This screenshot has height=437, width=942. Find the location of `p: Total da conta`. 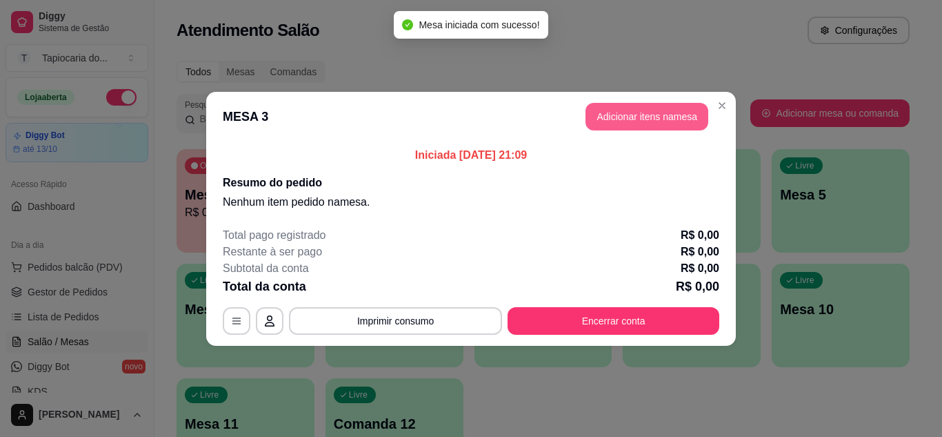

p: Total da conta is located at coordinates (264, 286).